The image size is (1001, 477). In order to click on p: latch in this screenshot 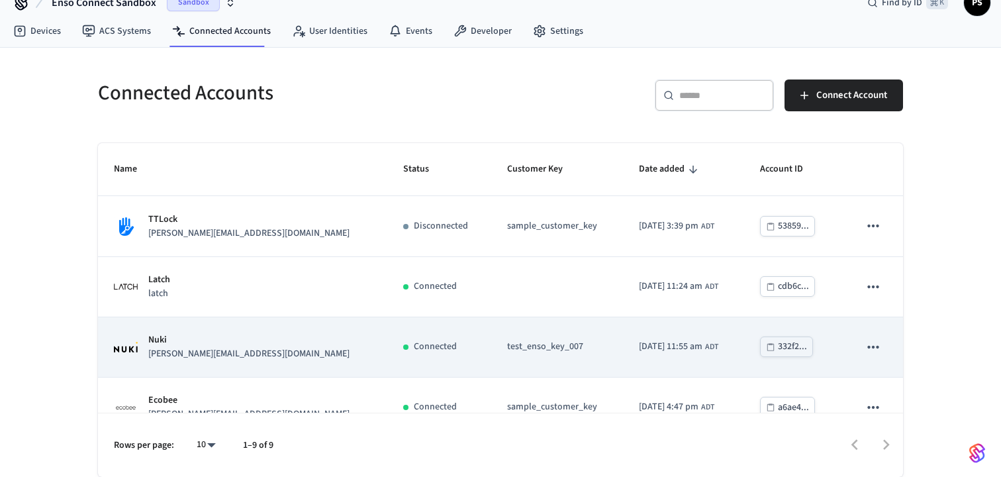, I will do `click(159, 293)`.